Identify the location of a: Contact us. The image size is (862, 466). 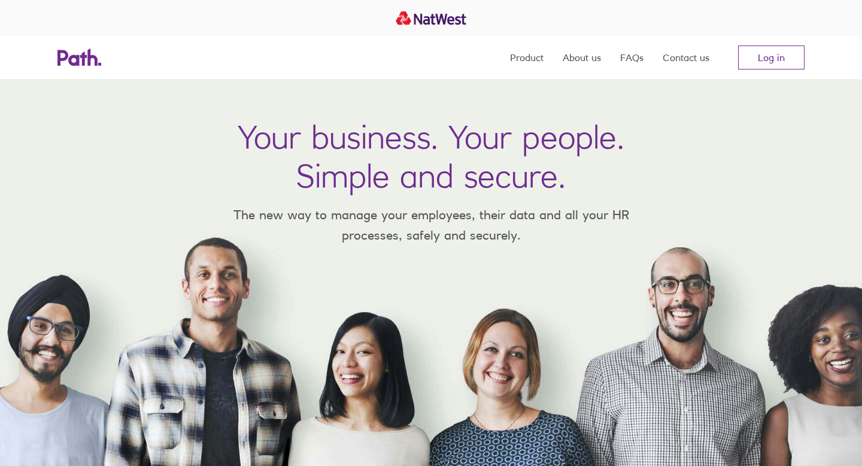
(686, 57).